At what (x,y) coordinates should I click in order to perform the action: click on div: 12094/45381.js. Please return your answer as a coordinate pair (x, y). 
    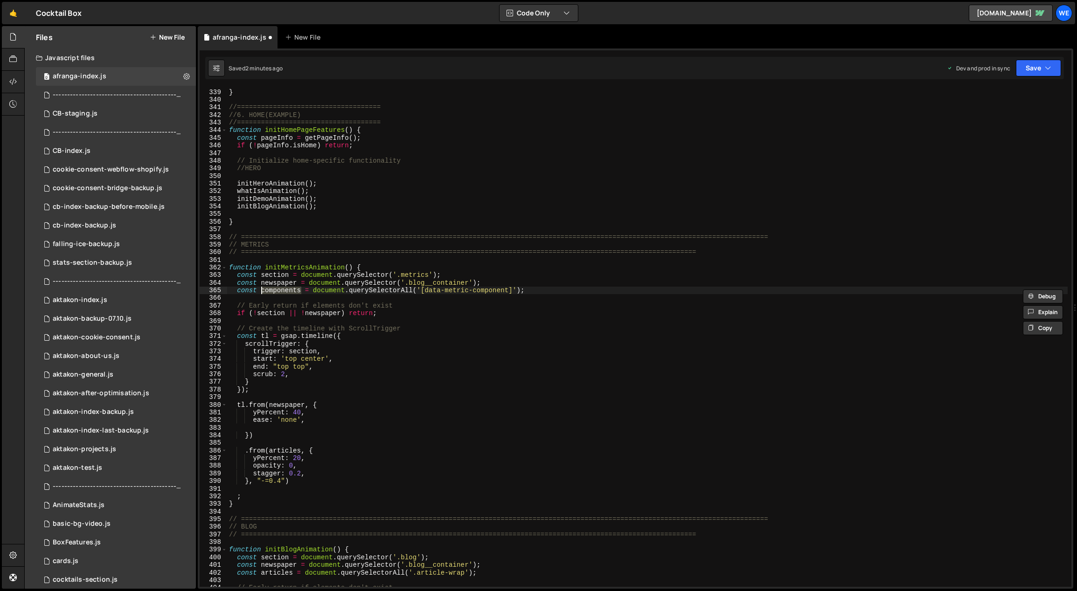
    Looking at the image, I should click on (116, 468).